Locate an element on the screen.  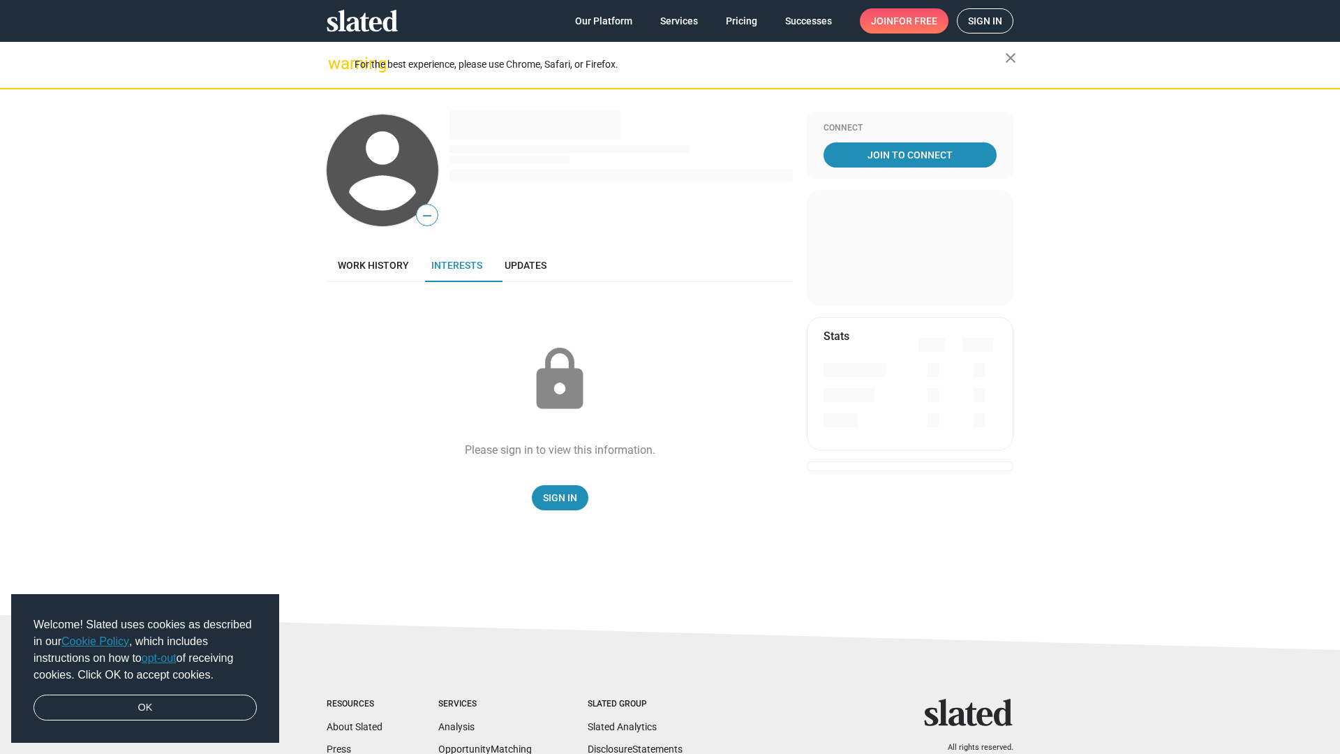
a: Successes is located at coordinates (808, 21).